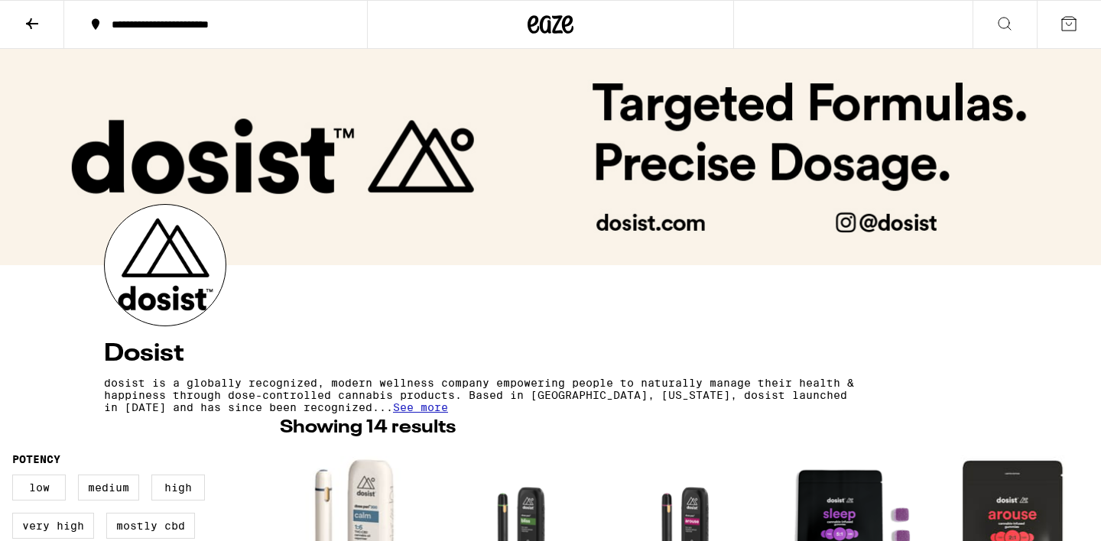  What do you see at coordinates (165, 265) in the screenshot?
I see `img: Dosist logo` at bounding box center [165, 265].